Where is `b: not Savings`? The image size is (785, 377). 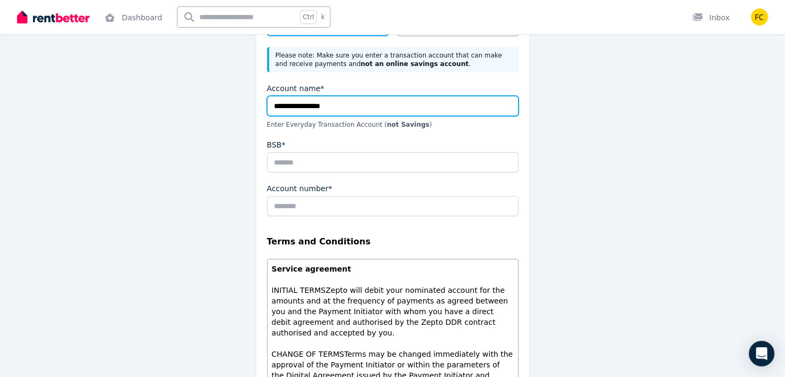
b: not Savings is located at coordinates (408, 125).